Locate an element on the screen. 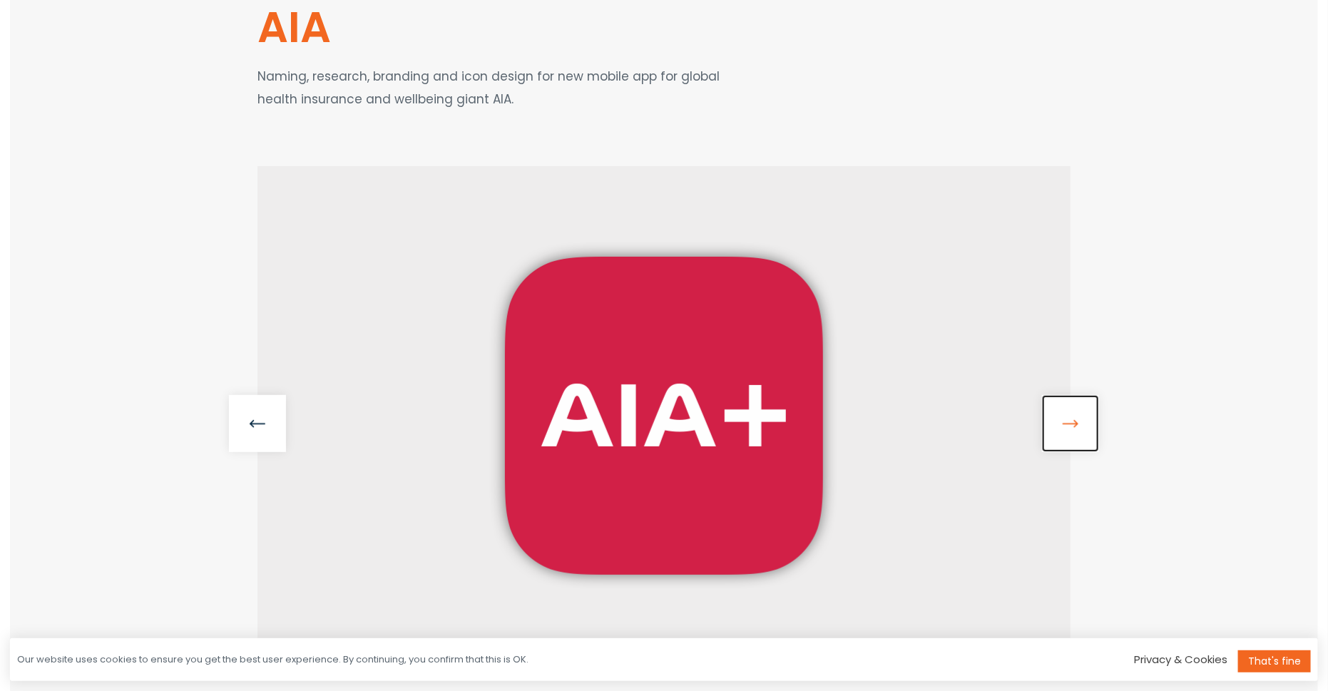  p: Naming, research, branding and icon design for new mobile app for global health insurance and wel... is located at coordinates (490, 88).